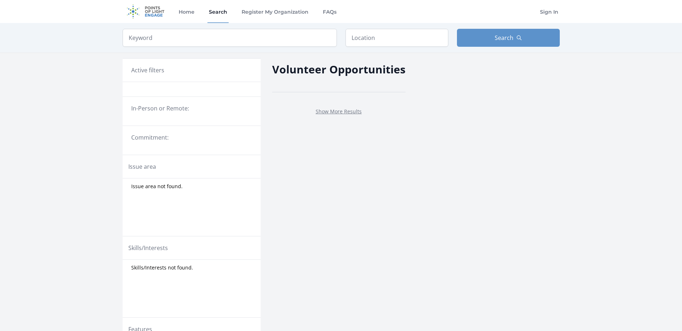 The width and height of the screenshot is (682, 331). Describe the element at coordinates (397, 38) in the screenshot. I see `input: Location` at that location.